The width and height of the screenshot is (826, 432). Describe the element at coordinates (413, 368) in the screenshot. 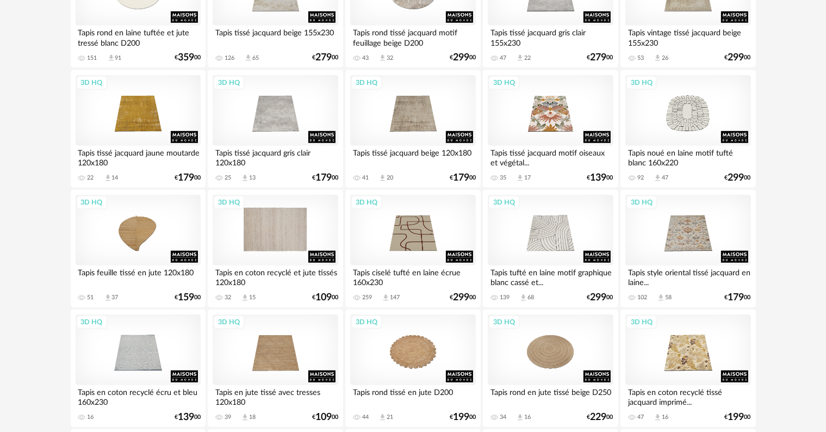

I see `a: 3D HQ Tapis rond tissé en jute D200 44 Download icon 21 €19900` at that location.